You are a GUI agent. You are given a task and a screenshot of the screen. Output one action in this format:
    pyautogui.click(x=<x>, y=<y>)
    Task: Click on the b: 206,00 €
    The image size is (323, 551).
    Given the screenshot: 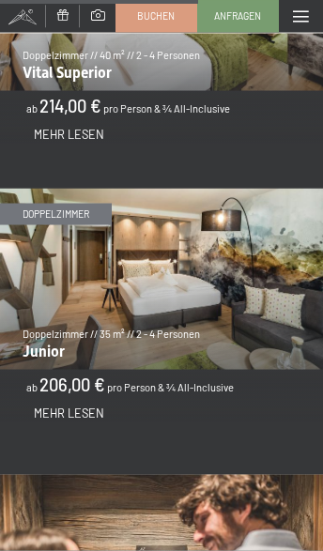 What is the action you would take?
    pyautogui.click(x=72, y=385)
    